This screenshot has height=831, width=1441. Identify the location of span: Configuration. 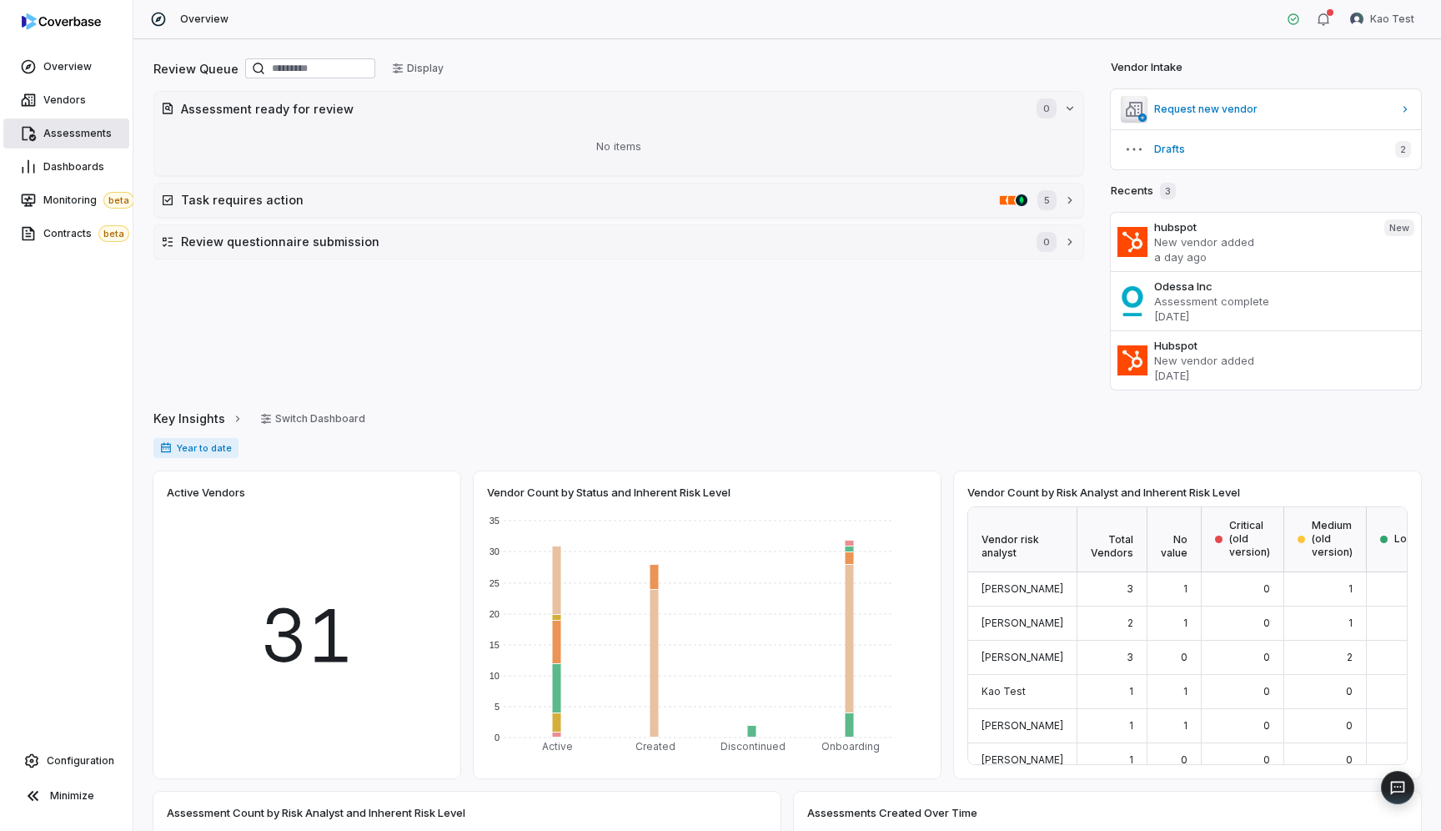
(80, 761).